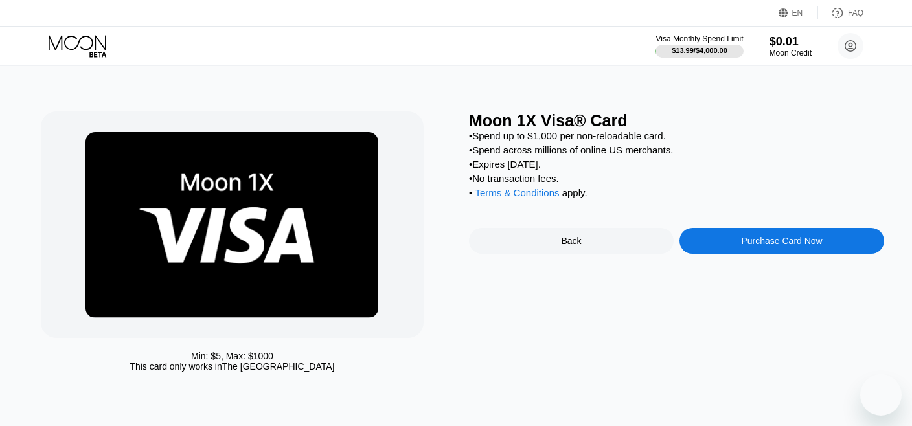 The image size is (912, 426). Describe the element at coordinates (571, 241) in the screenshot. I see `div: Back` at that location.